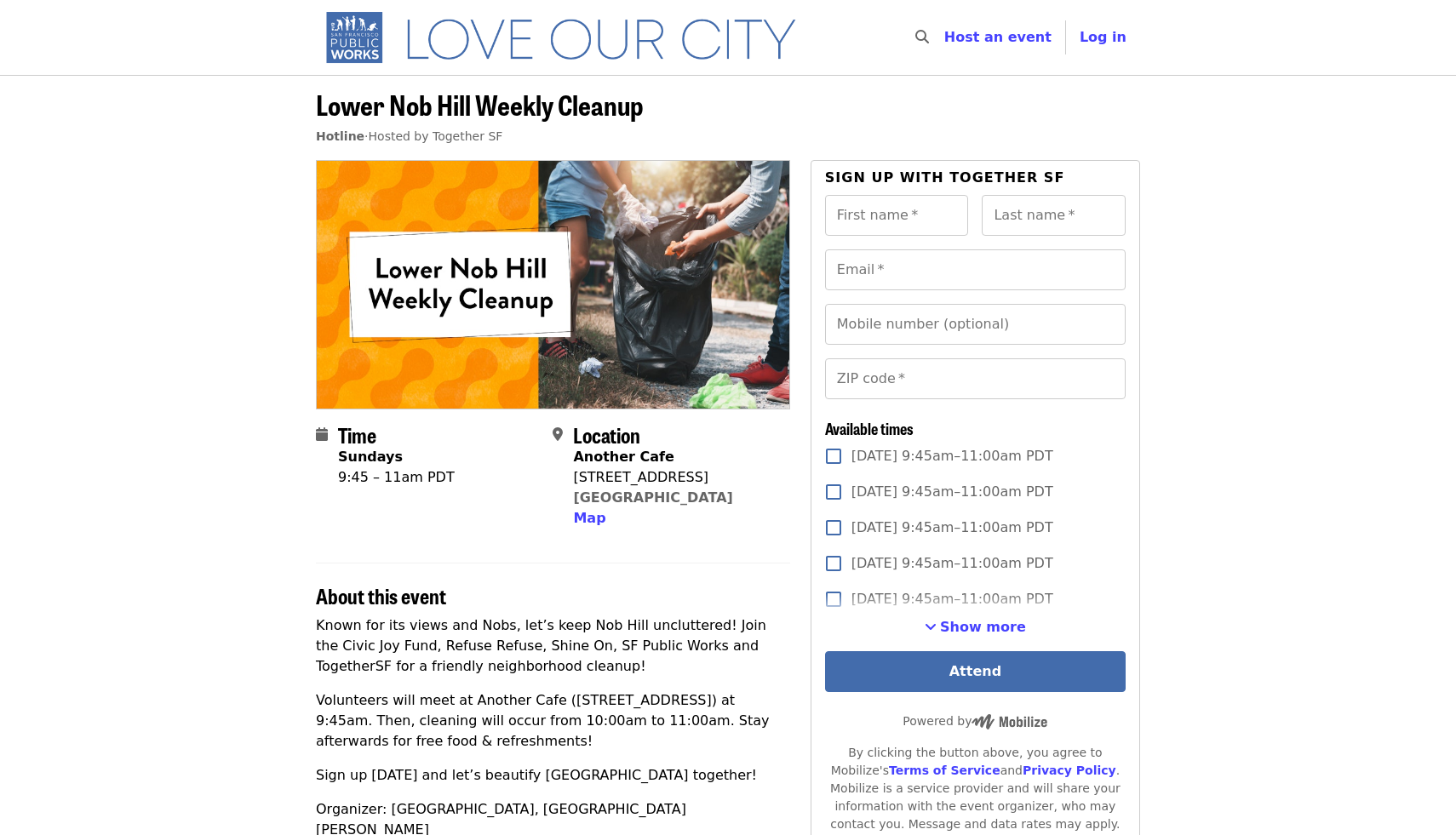  Describe the element at coordinates (553, 647) in the screenshot. I see `p: Known for its views and Nobs, let’s keep Nob Hill uncluttered! Join the Civic Joy Fund, Refuse Re...` at that location.